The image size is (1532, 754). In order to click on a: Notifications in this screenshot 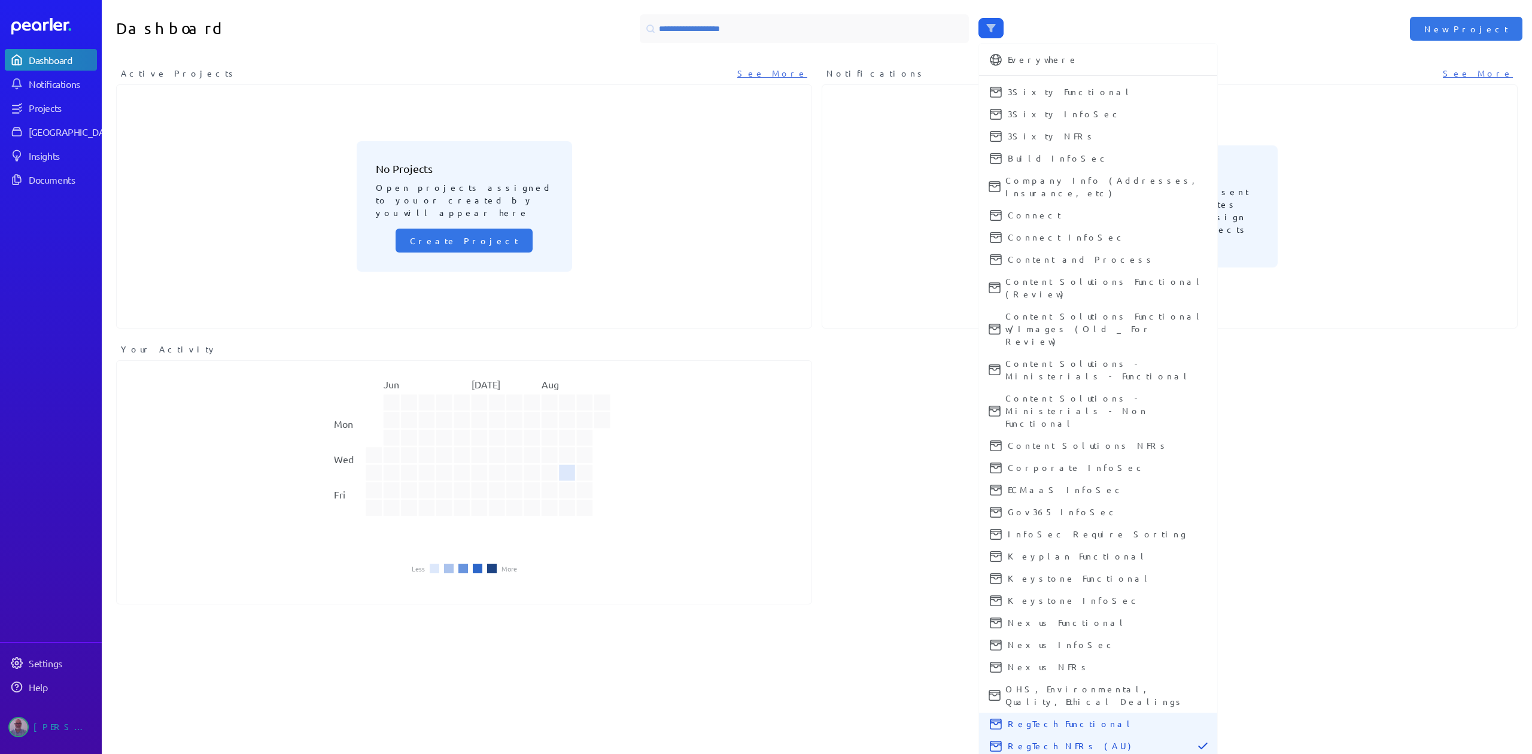, I will do `click(51, 84)`.